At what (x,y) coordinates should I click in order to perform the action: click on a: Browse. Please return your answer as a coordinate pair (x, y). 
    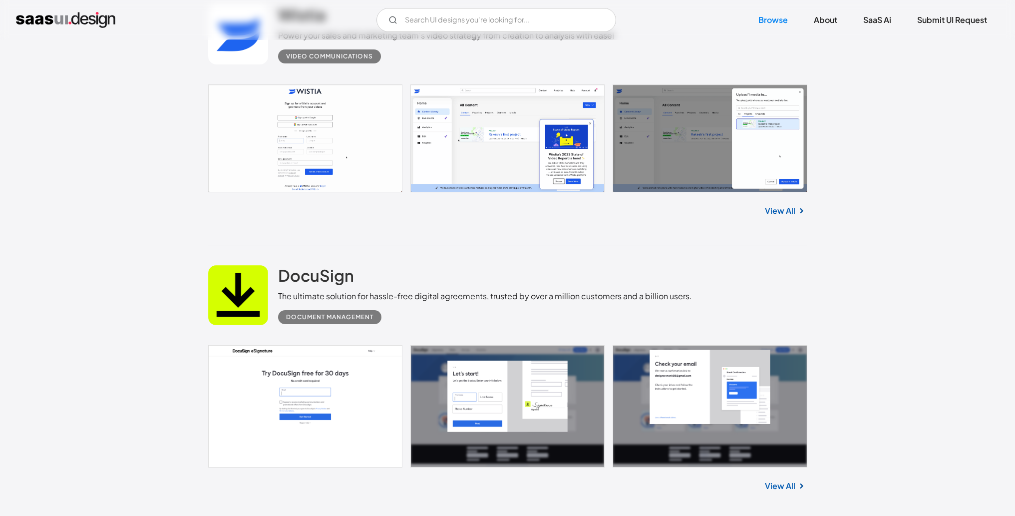
    Looking at the image, I should click on (773, 20).